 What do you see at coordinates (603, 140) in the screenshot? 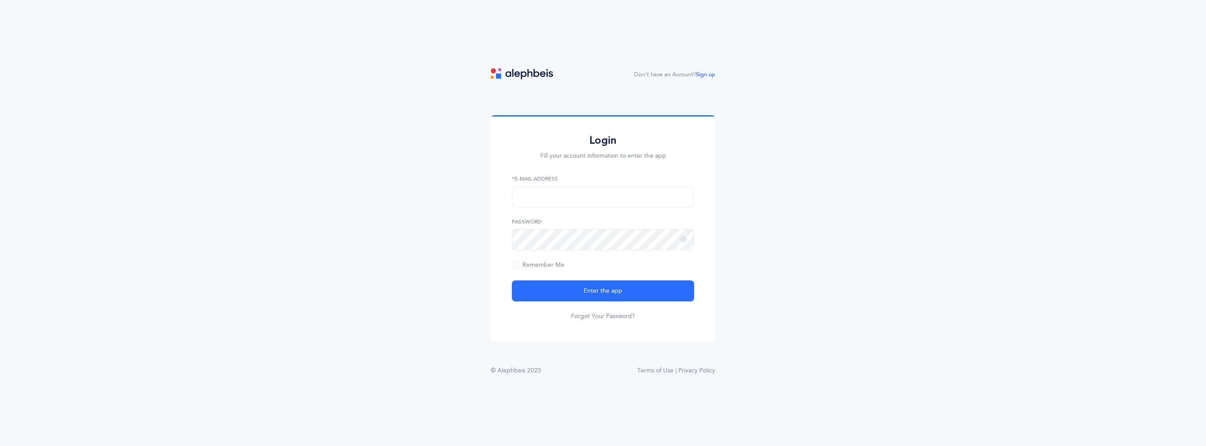
I see `h2: Login` at bounding box center [603, 140].